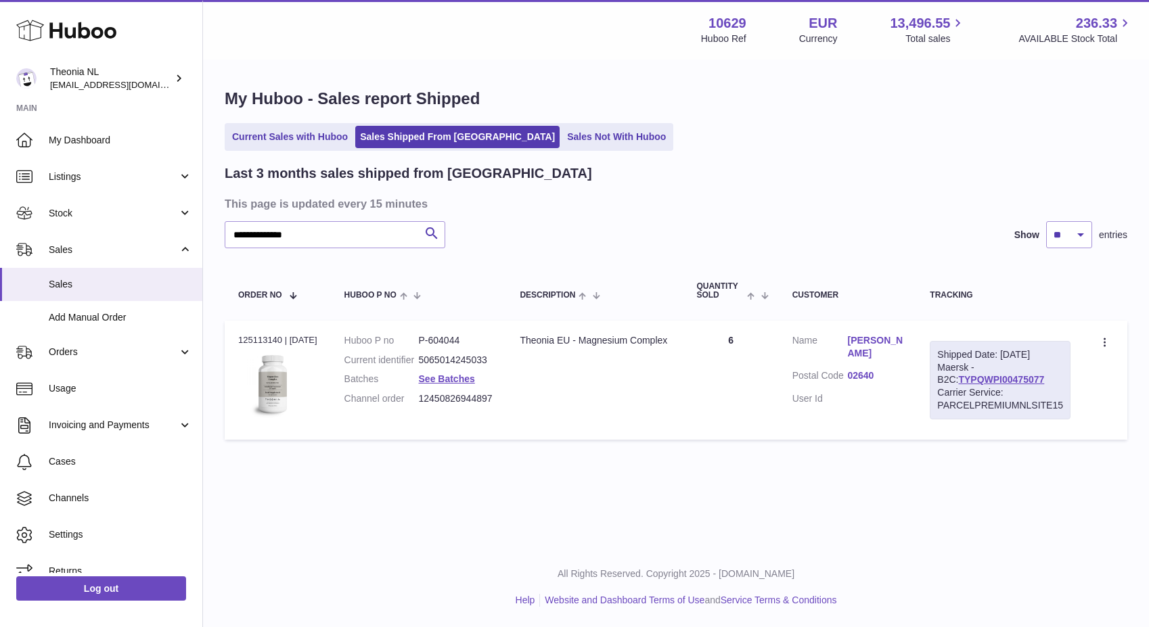 The height and width of the screenshot is (627, 1149). What do you see at coordinates (935, 39) in the screenshot?
I see `span: Total sales` at bounding box center [935, 39].